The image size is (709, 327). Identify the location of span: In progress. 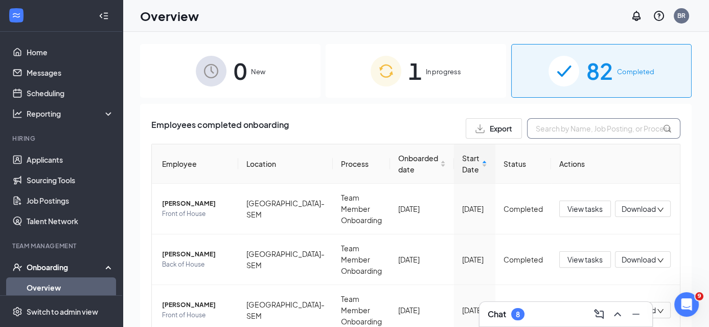
(443, 72).